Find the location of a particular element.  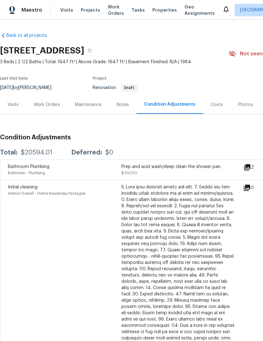

div: Work Orders is located at coordinates (47, 105).